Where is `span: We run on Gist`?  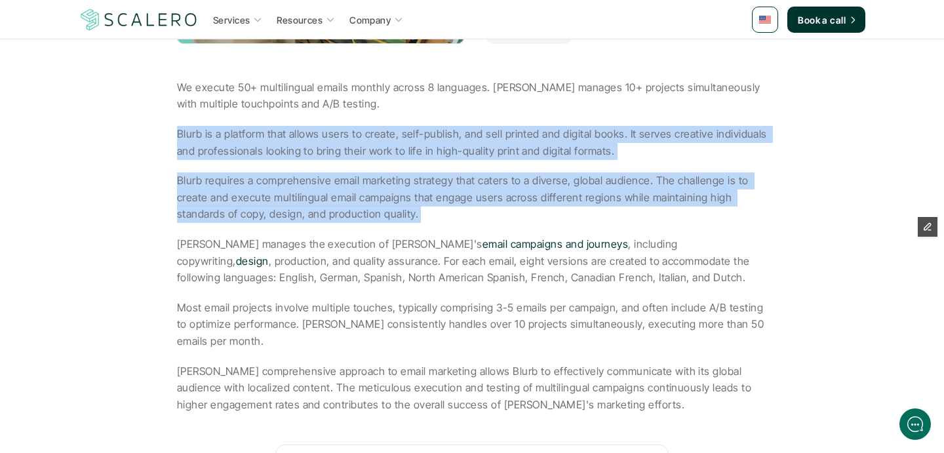
span: We run on Gist is located at coordinates (138, 335).